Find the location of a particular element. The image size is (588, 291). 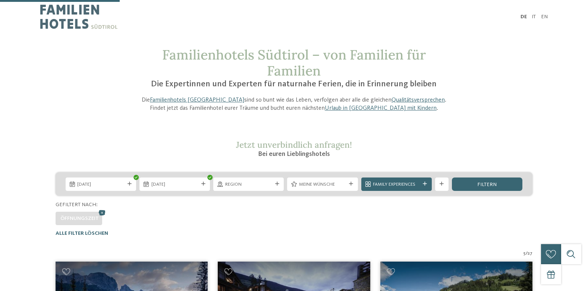

span: 27 is located at coordinates (530, 254).